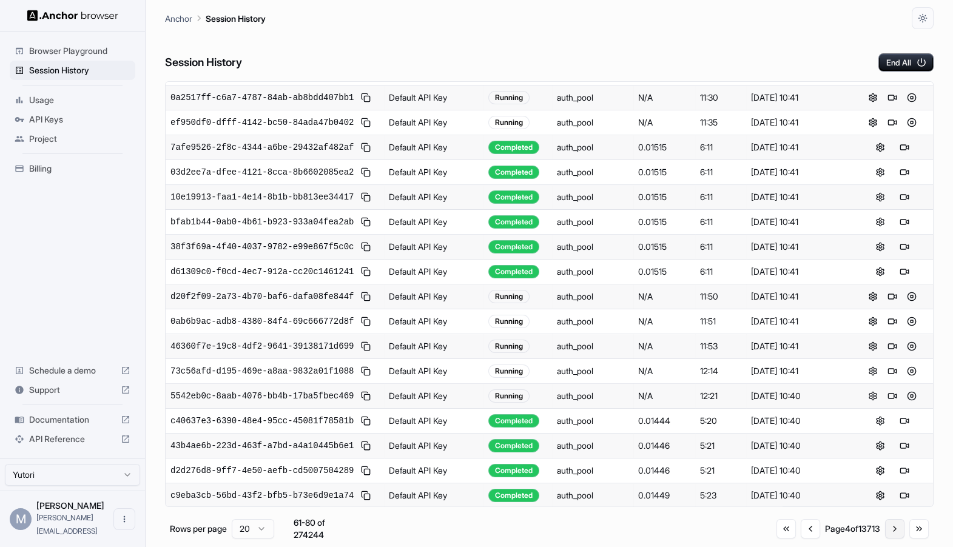 This screenshot has width=953, height=547. What do you see at coordinates (262, 123) in the screenshot?
I see `span: ef950df0-dfff-4142-bc50-84ada47b0402` at bounding box center [262, 123].